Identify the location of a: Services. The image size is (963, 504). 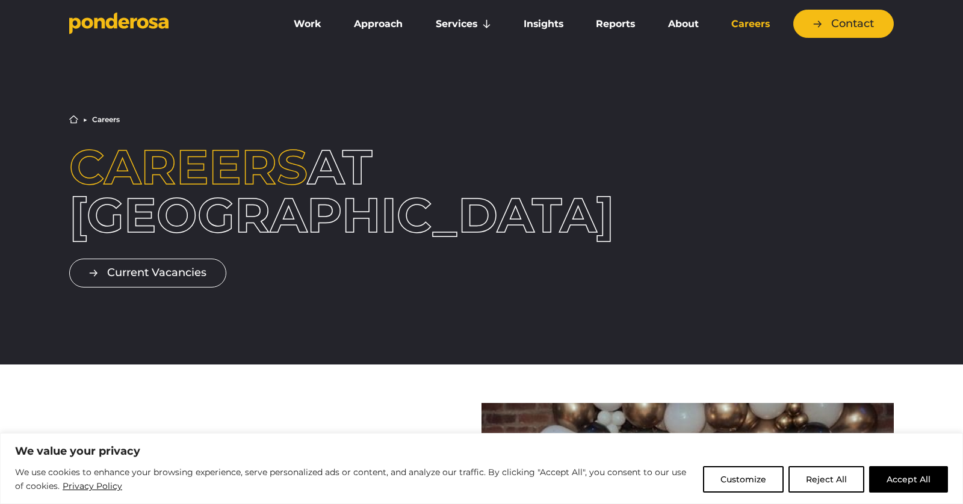
(464, 24).